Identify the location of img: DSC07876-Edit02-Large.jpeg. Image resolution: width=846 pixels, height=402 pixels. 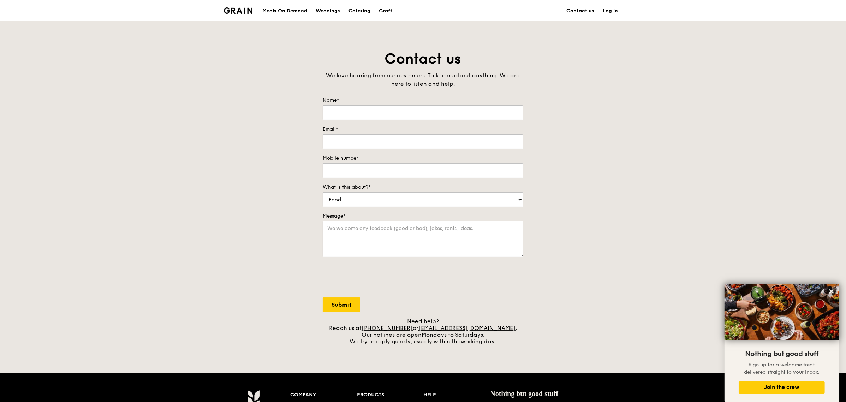
(782, 312).